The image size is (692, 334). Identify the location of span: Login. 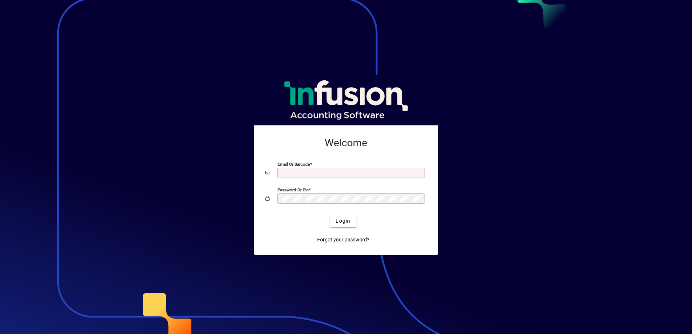
(343, 221).